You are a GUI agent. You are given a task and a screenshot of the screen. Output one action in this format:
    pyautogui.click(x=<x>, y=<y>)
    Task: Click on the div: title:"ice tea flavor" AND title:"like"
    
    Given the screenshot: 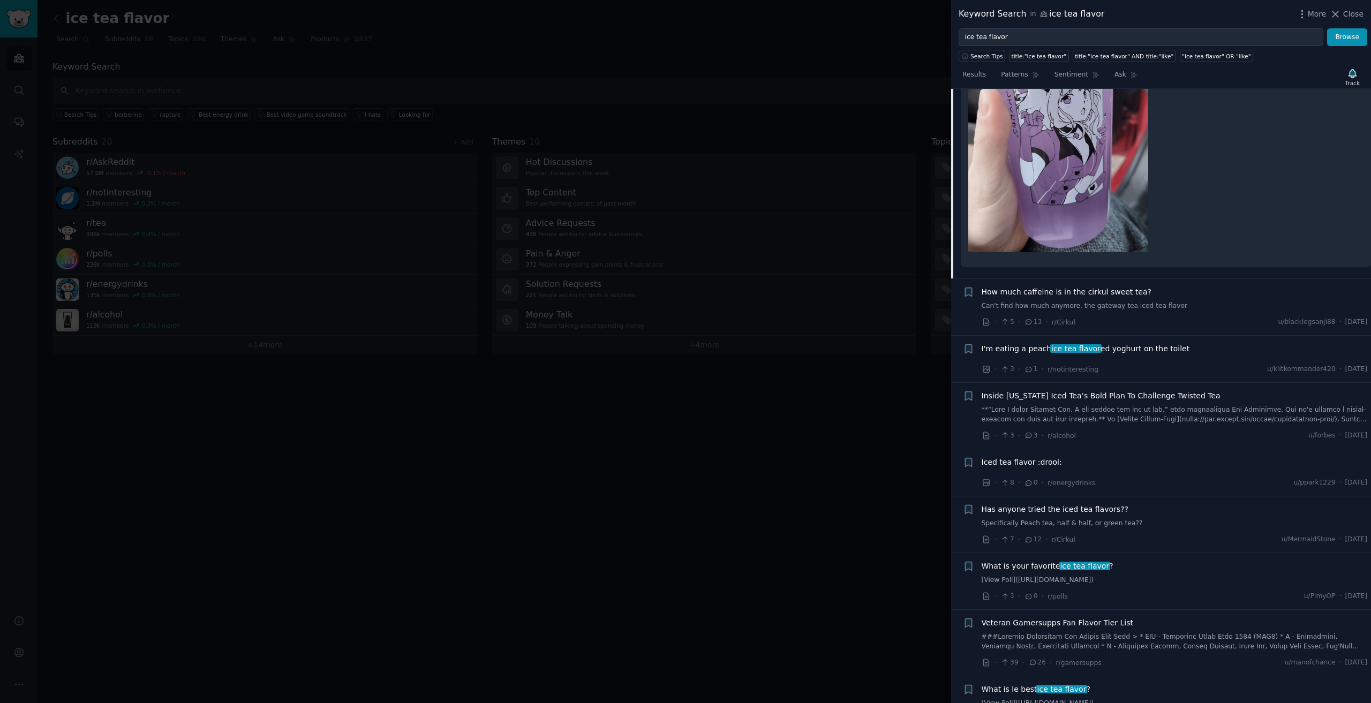 What is the action you would take?
    pyautogui.click(x=1124, y=56)
    